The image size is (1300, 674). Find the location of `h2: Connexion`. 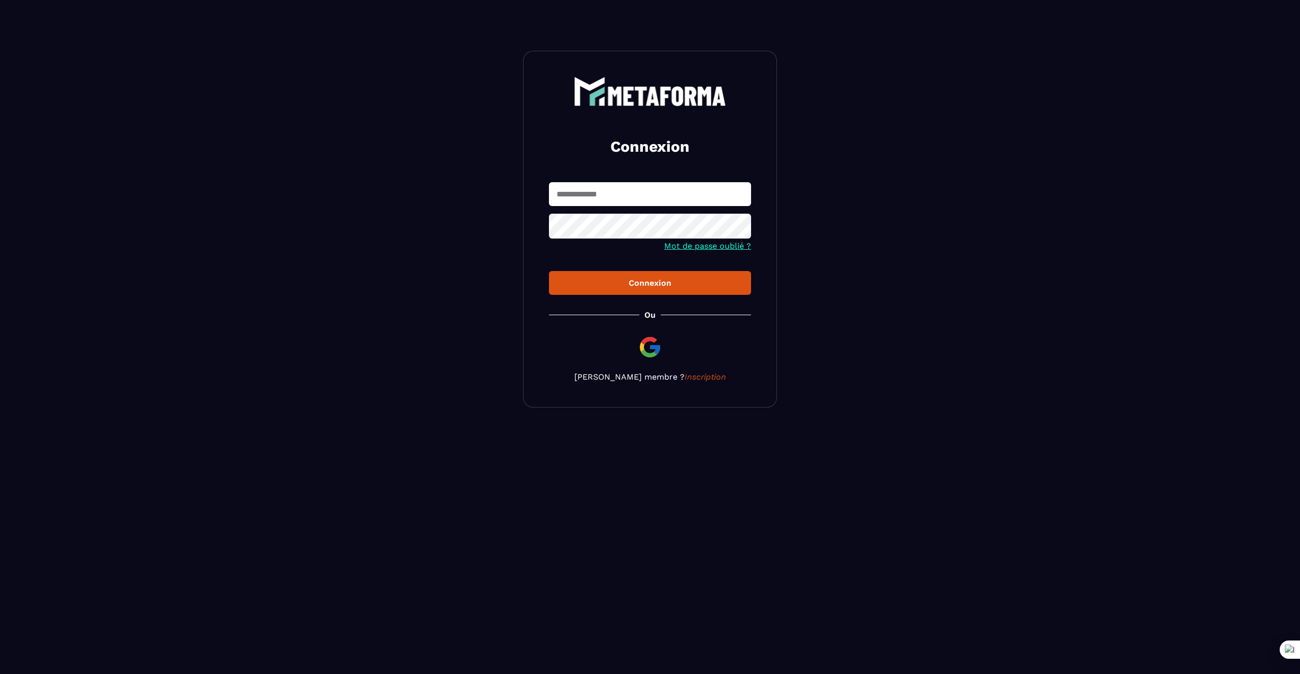

h2: Connexion is located at coordinates (650, 147).